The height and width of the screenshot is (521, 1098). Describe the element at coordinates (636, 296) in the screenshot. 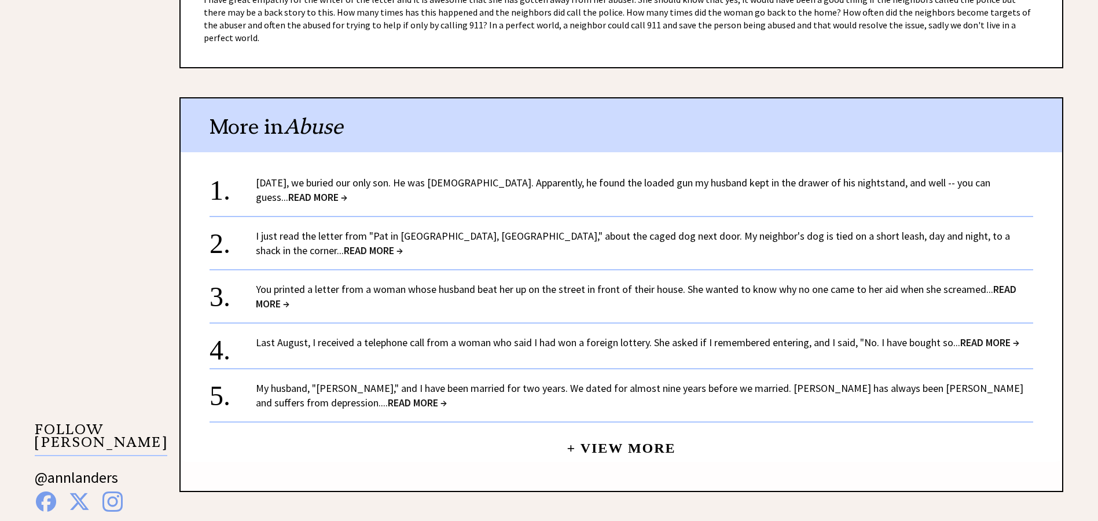

I see `a: You printed a letter from a woman whose husband beat her up on the street in front of their house...` at that location.